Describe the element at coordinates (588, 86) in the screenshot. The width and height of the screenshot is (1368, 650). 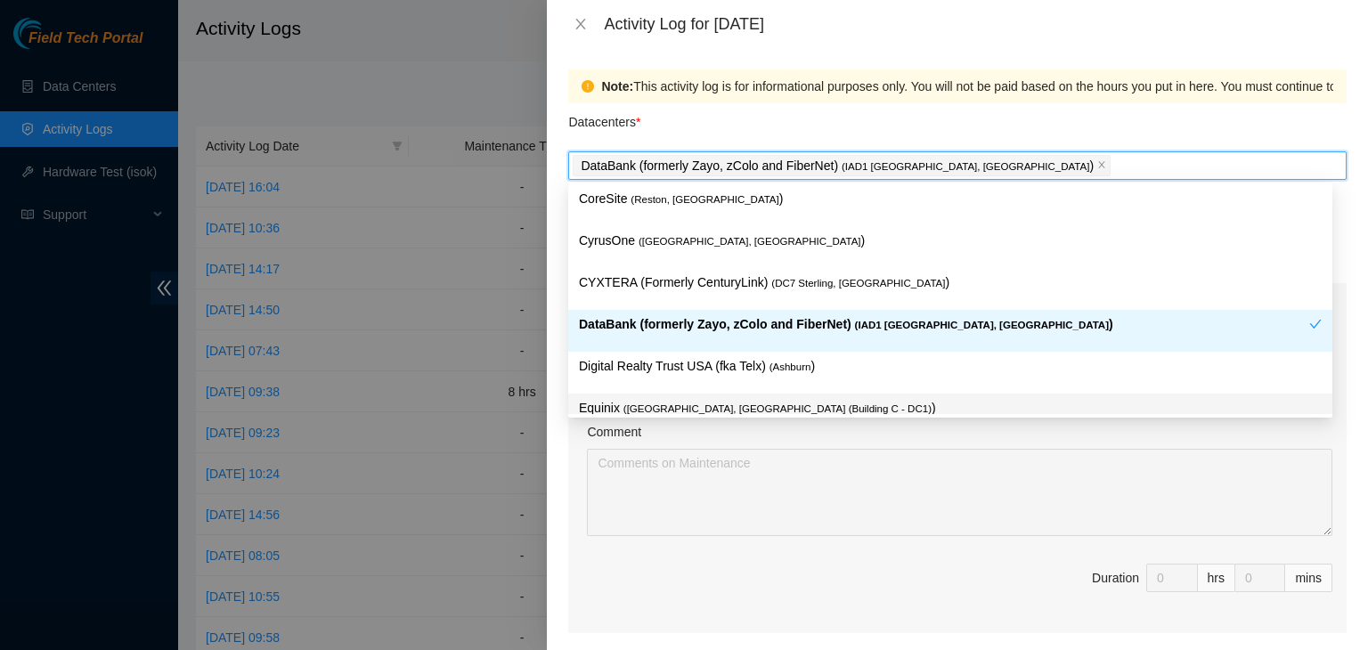
I see `span: exclamation-circle` at that location.